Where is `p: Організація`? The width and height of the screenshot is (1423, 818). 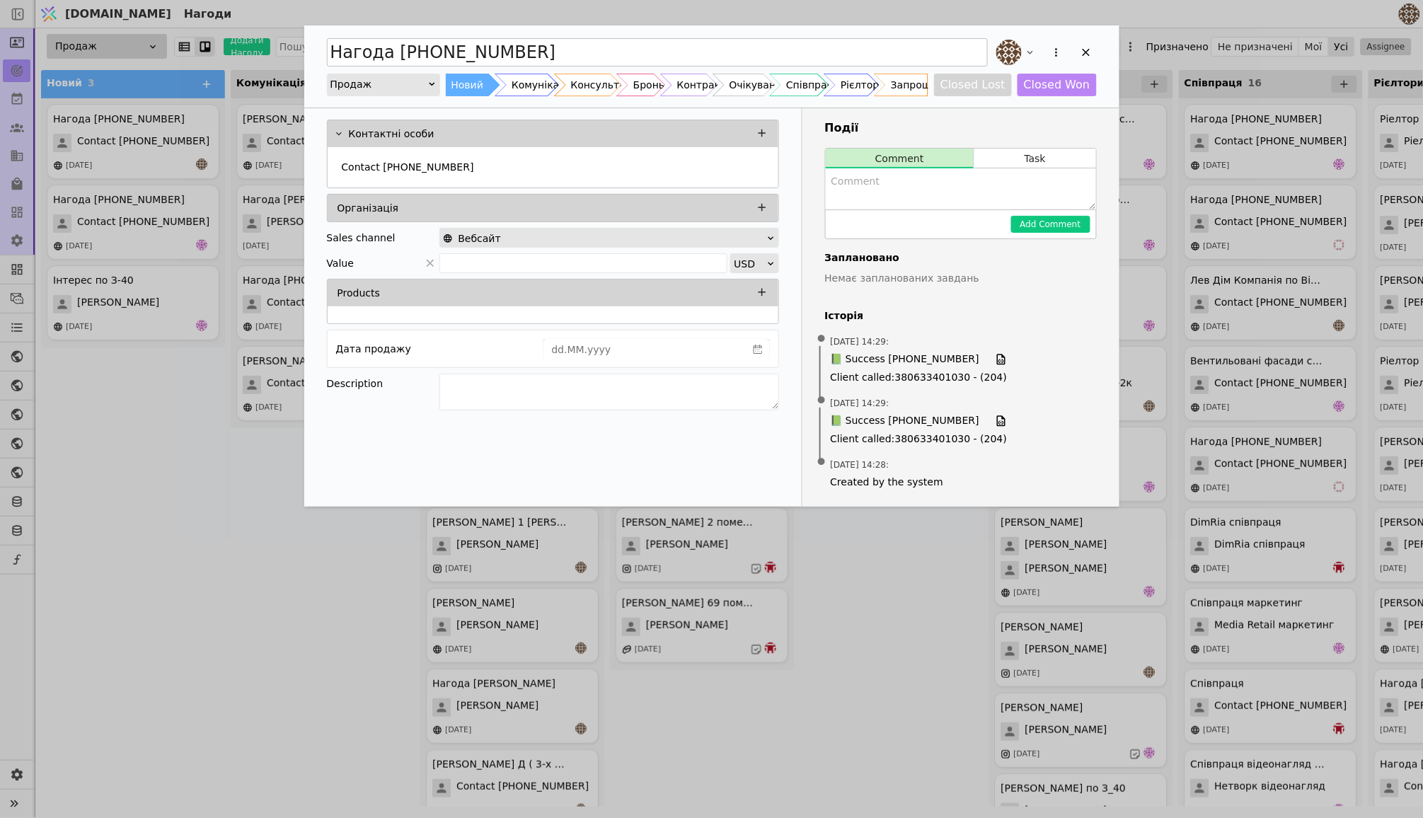 p: Організація is located at coordinates (368, 208).